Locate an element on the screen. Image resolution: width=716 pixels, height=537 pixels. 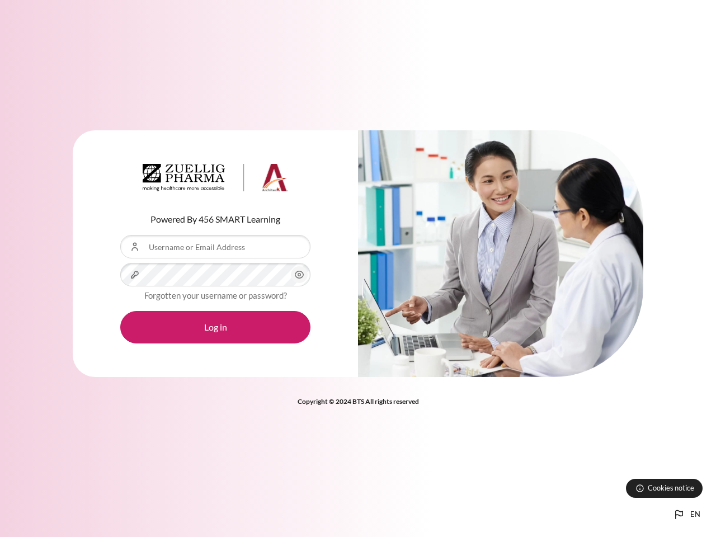
span: Cookies notice is located at coordinates (671, 488).